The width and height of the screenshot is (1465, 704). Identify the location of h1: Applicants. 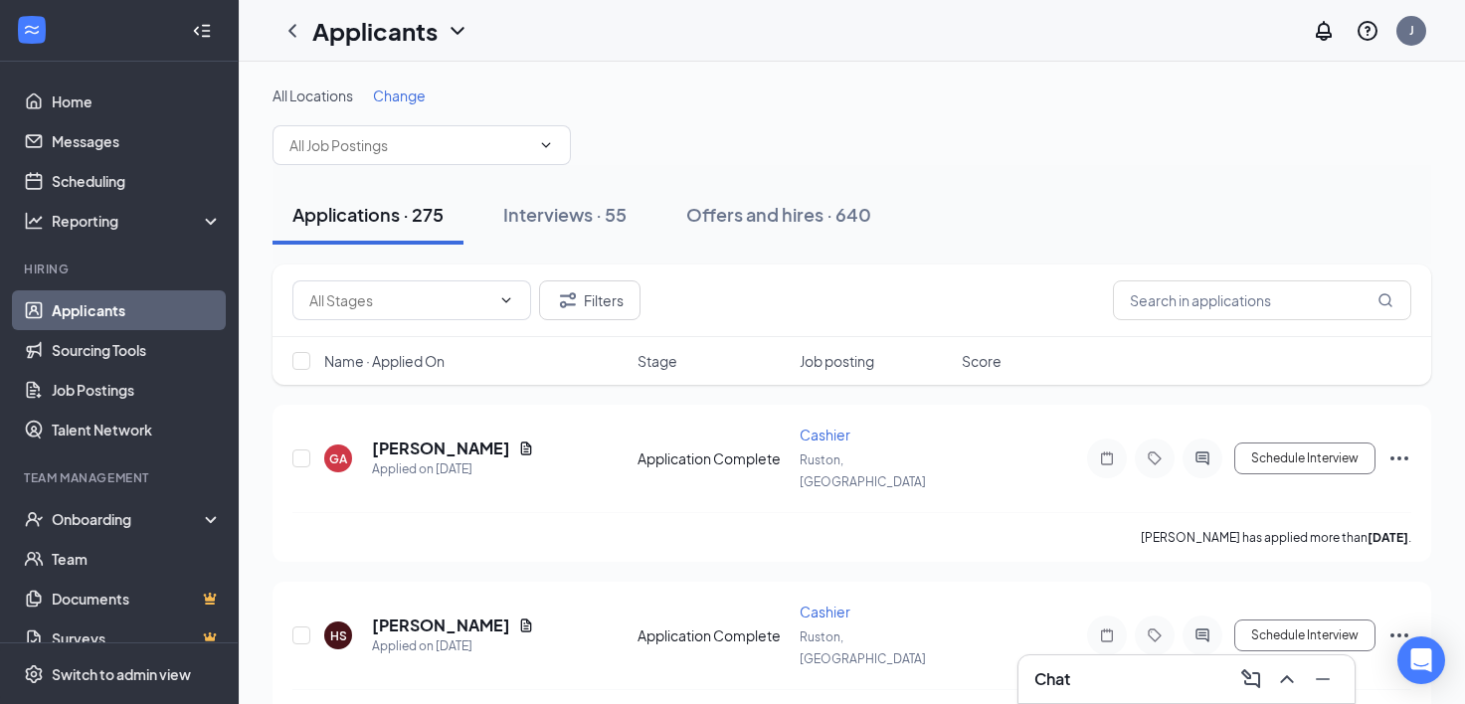
(375, 31).